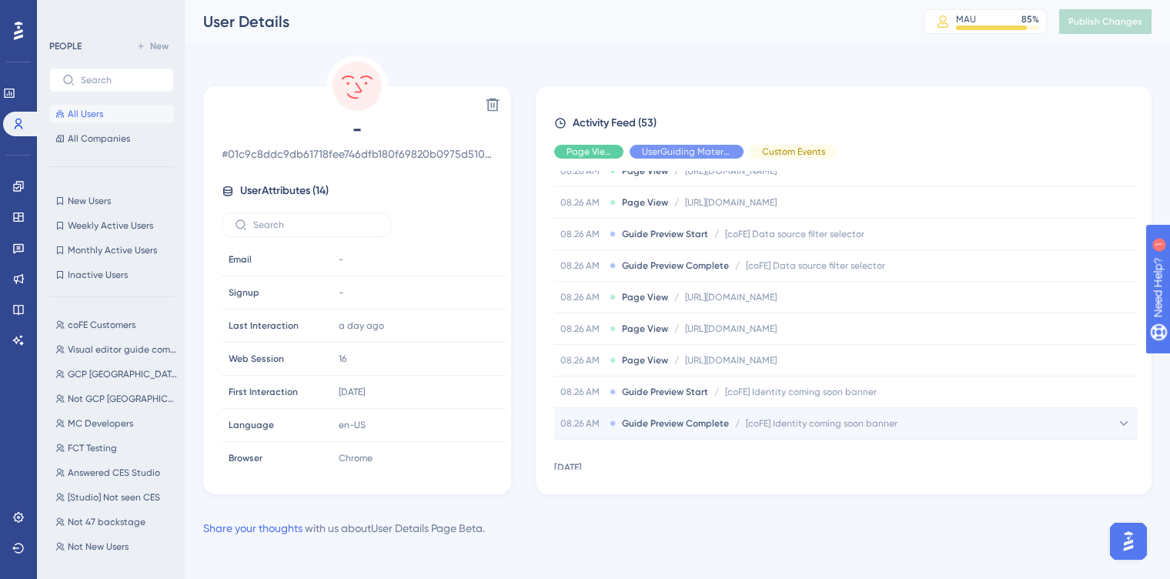  What do you see at coordinates (116, 423) in the screenshot?
I see `button: MC Developers` at bounding box center [116, 423].